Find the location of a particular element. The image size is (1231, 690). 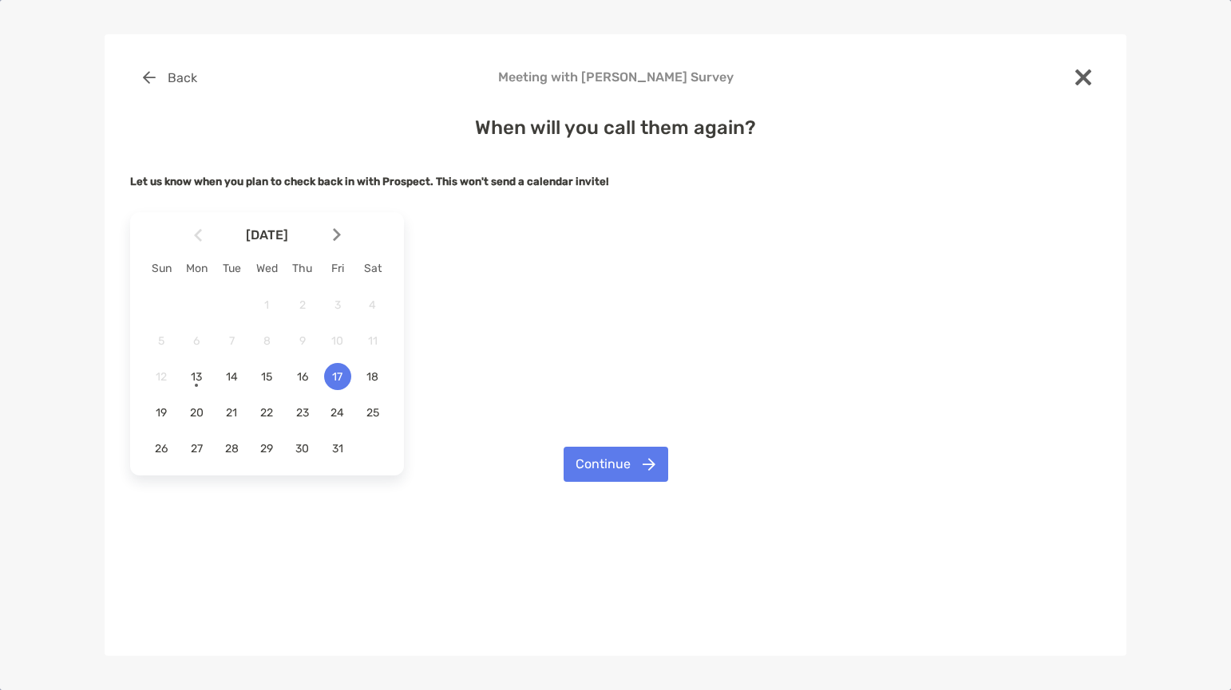

span: 1 is located at coordinates (267, 305).